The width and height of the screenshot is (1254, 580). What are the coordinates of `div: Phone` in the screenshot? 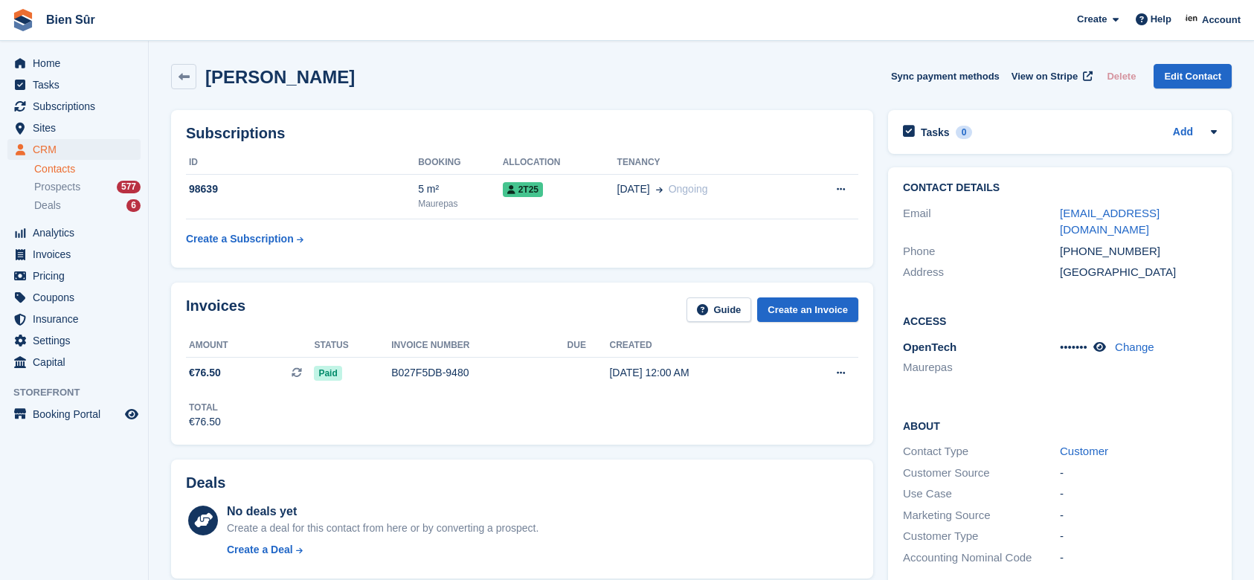 It's located at (981, 251).